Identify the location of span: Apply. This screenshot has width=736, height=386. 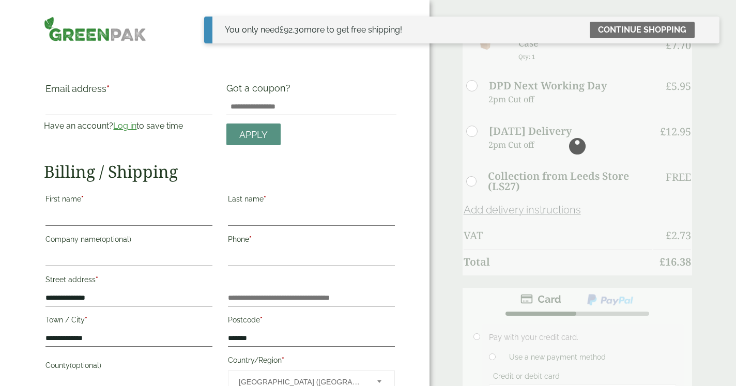
(253, 135).